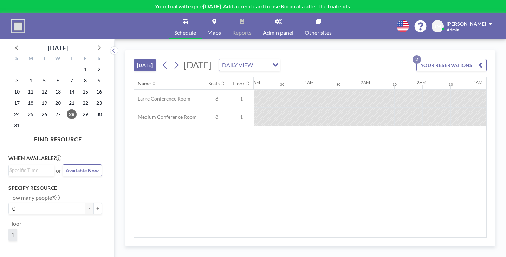  I want to click on span: Tuesday, August 12, 2025, so click(44, 92).